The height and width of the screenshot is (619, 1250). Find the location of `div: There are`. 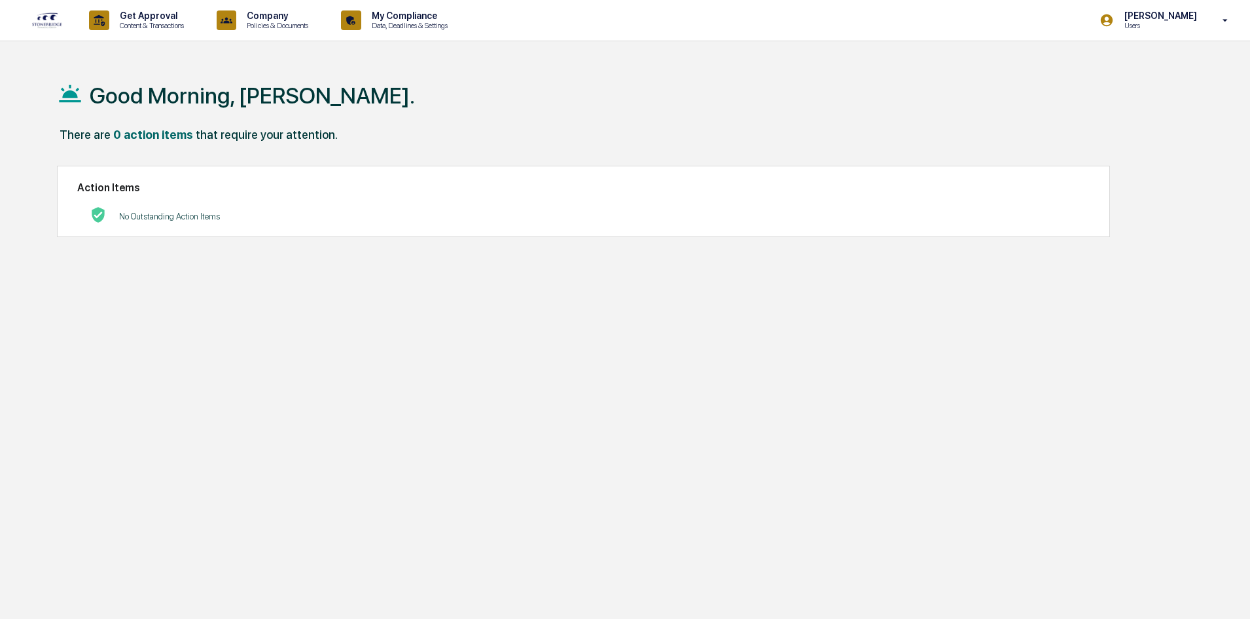

div: There are is located at coordinates (85, 134).